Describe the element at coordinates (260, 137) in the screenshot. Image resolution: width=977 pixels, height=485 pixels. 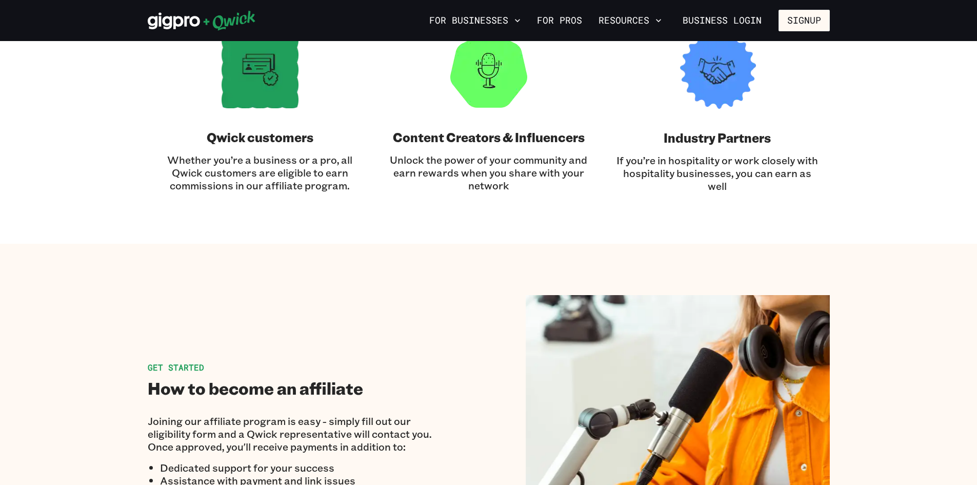
I see `h3: Qwick customers` at that location.